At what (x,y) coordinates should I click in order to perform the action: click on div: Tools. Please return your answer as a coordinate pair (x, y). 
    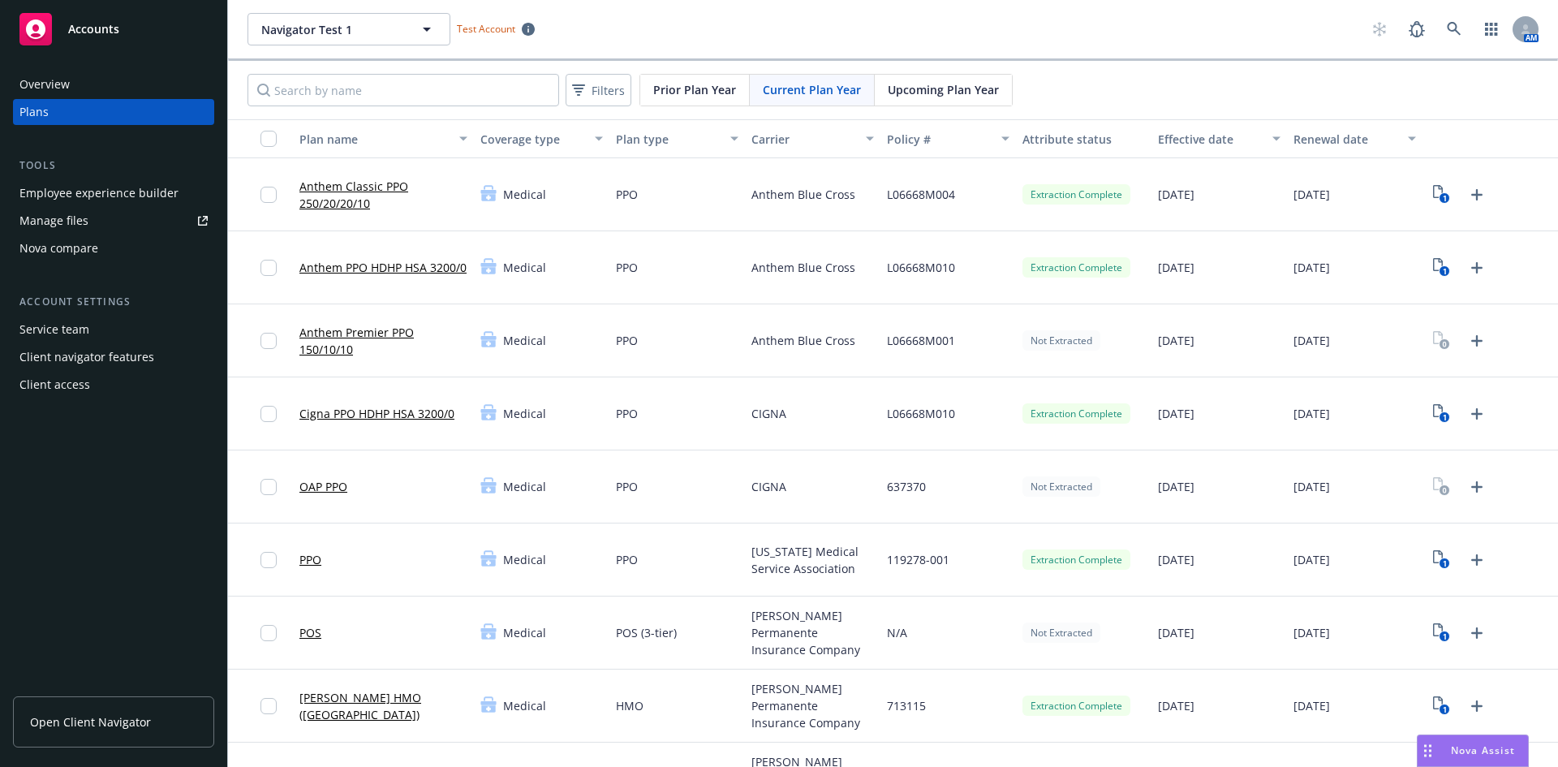
    Looking at the image, I should click on (114, 166).